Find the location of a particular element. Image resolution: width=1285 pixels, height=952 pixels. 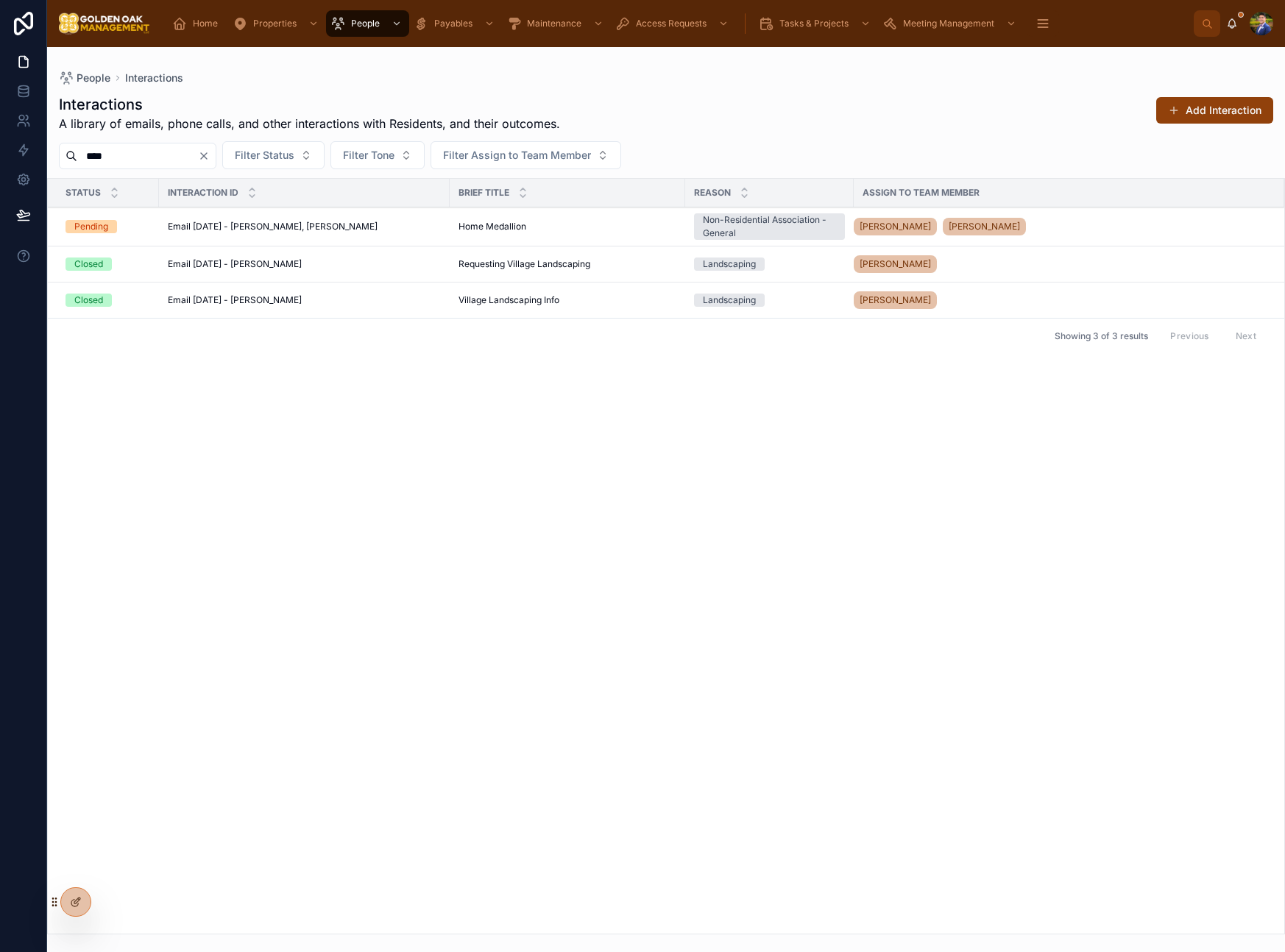

a: Pending is located at coordinates (107, 226).